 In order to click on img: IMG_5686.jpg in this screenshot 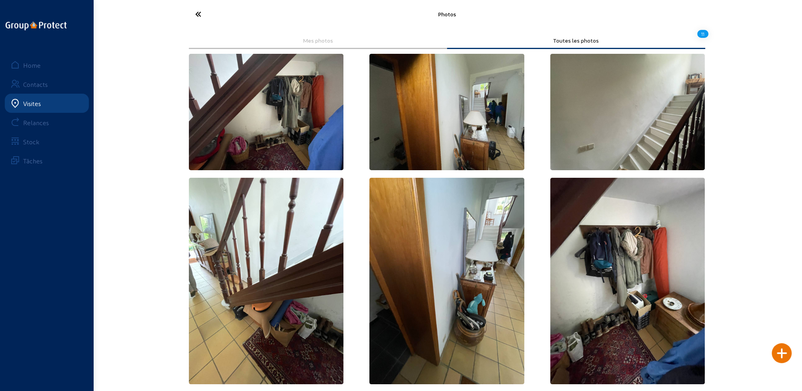, I will do `click(627, 281)`.